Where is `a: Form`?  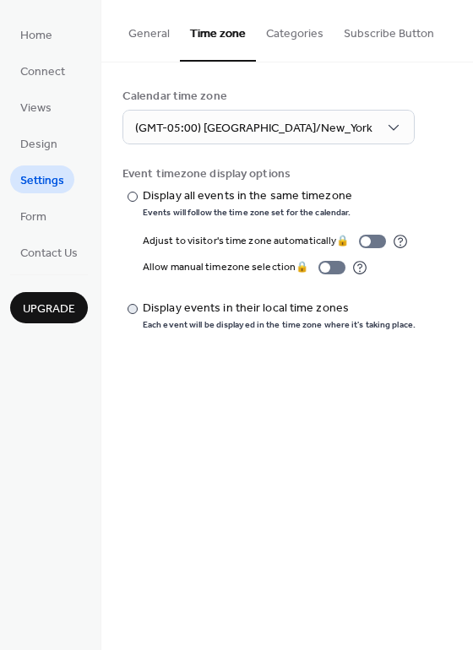 a: Form is located at coordinates (33, 215).